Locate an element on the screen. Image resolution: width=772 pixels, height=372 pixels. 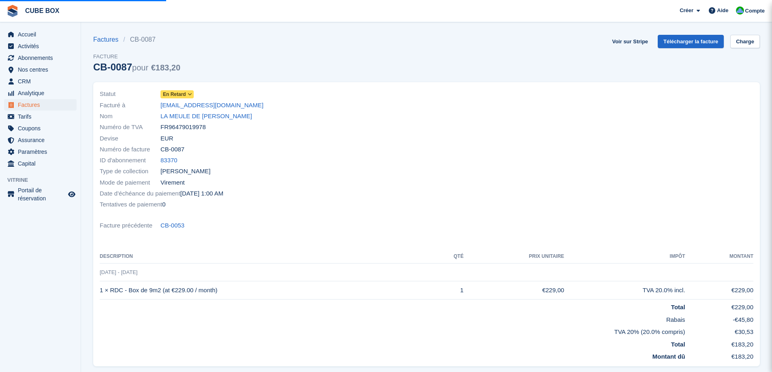
nav: breadcrumbs is located at coordinates (136, 40).